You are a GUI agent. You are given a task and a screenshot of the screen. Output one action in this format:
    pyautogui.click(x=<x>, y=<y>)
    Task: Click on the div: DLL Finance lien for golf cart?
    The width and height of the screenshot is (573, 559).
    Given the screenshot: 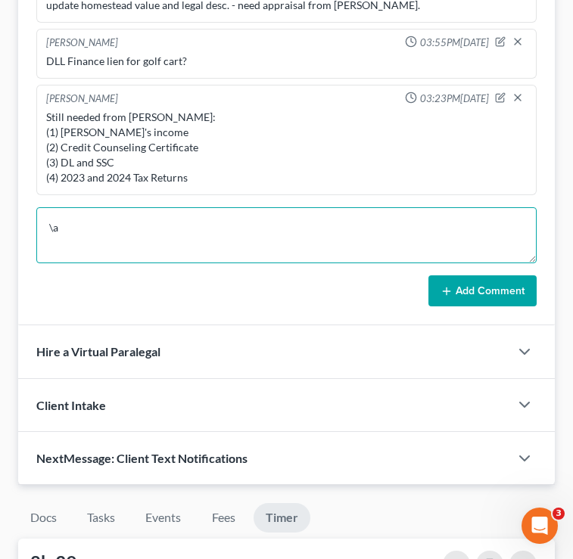 What is the action you would take?
    pyautogui.click(x=286, y=61)
    